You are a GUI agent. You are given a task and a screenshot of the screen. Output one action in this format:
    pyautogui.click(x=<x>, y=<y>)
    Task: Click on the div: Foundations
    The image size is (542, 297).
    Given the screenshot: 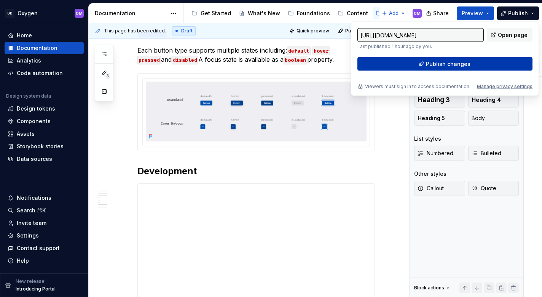 What is the action you would take?
    pyautogui.click(x=313, y=13)
    